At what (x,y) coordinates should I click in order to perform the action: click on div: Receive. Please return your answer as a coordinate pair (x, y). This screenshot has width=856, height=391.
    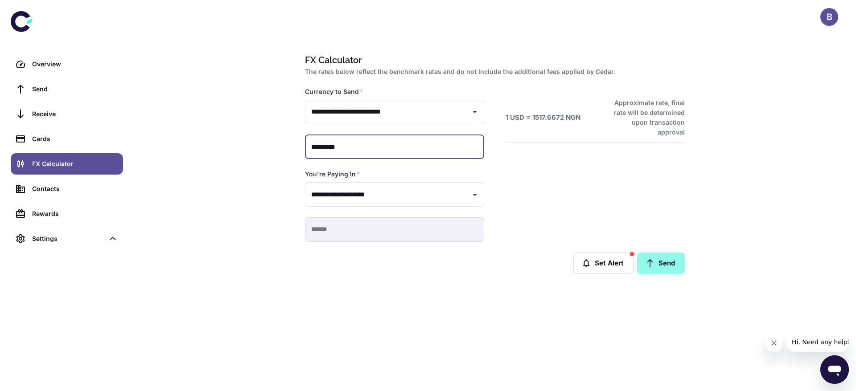
    Looking at the image, I should click on (75, 114).